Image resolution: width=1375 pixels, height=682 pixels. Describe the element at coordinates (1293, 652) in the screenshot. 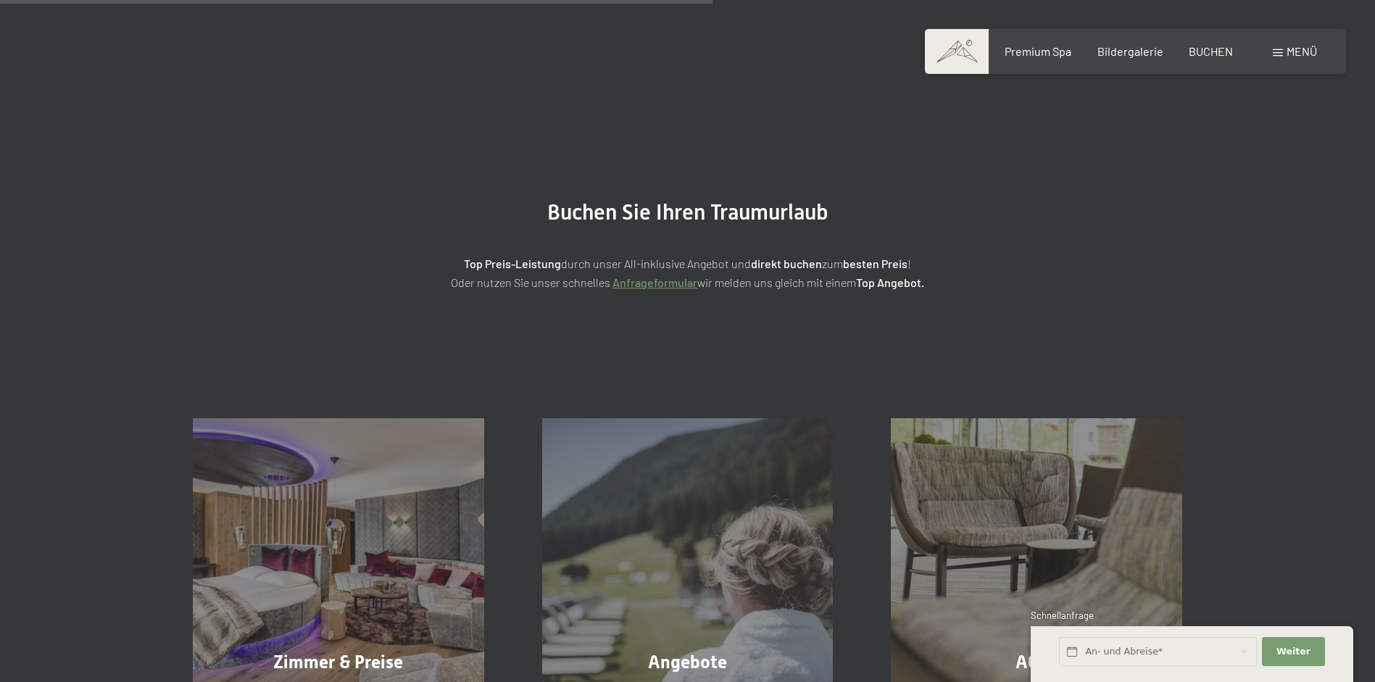

I see `button: Weiter` at that location.